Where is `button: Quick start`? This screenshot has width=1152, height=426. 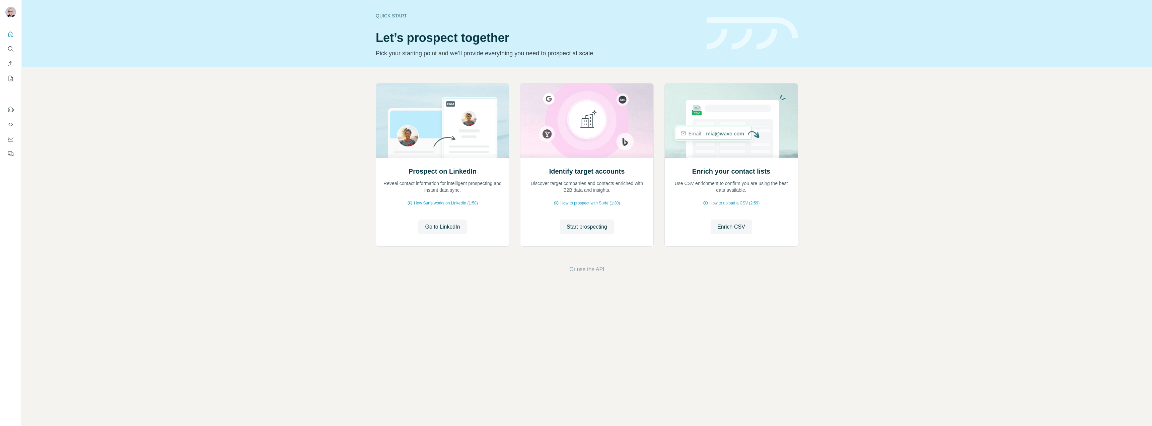
button: Quick start is located at coordinates (11, 34).